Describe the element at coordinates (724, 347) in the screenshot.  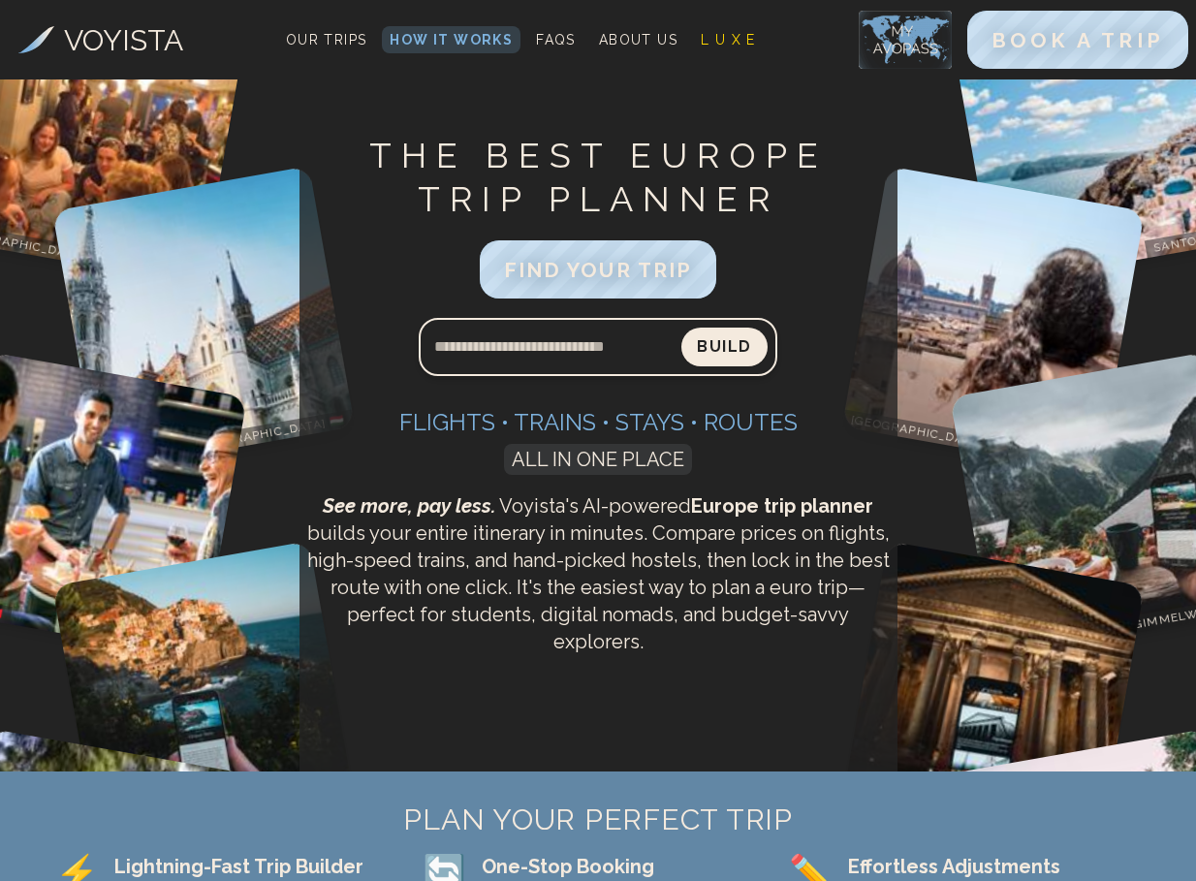
I see `button: Build` at that location.